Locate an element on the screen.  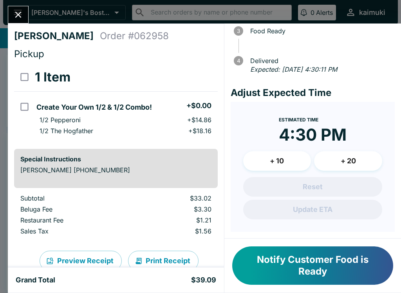
h5: Create Your Own 1/2 & 1/2 Combo! is located at coordinates (94, 107).